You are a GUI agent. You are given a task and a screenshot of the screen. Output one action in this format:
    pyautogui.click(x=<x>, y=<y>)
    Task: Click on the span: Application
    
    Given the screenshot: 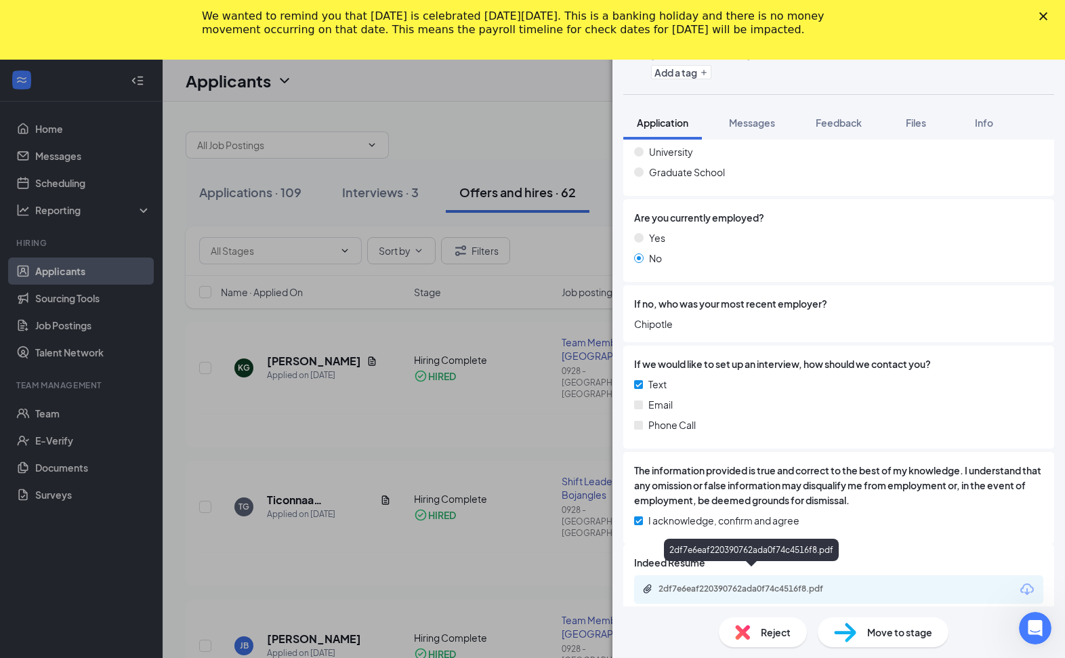 What is the action you would take?
    pyautogui.click(x=662, y=123)
    